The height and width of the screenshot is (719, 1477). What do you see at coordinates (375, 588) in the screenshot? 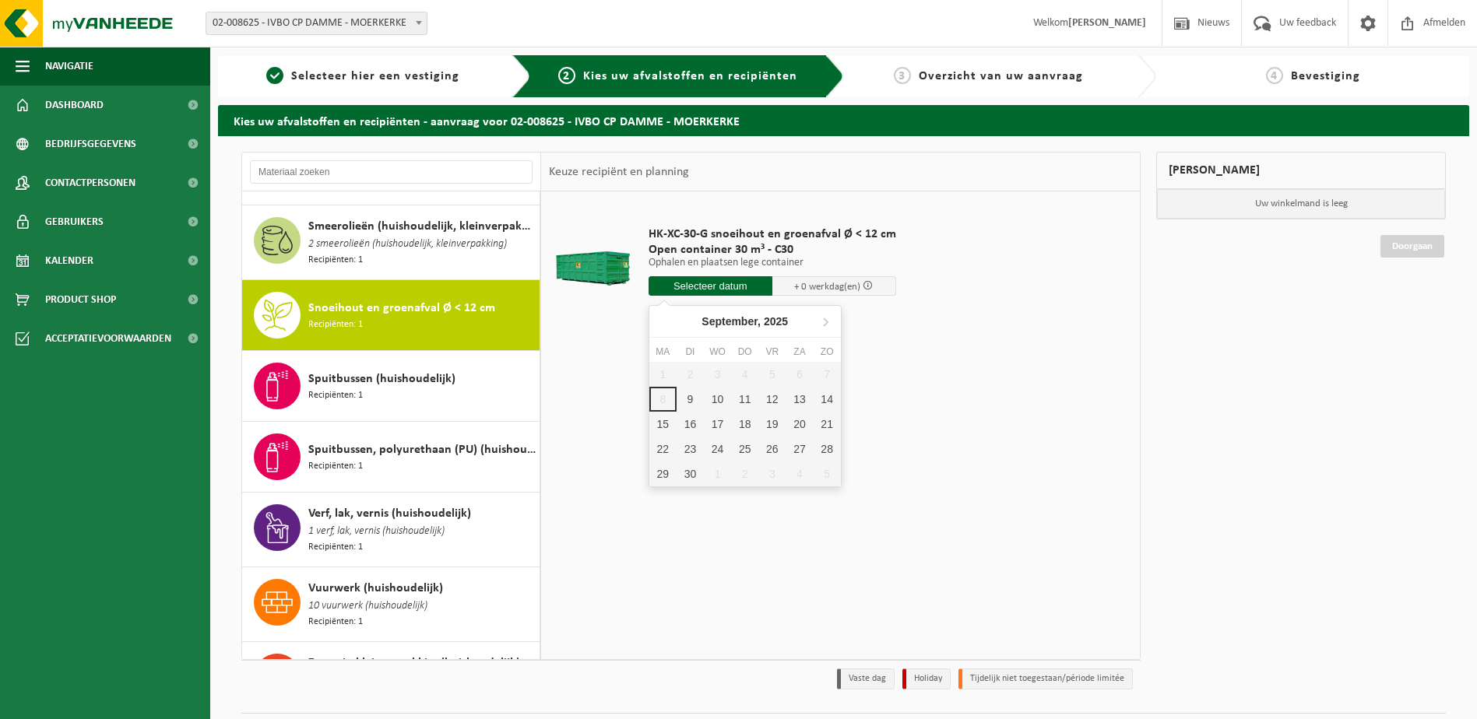
I see `span: Vuurwerk (huishoudelijk)` at bounding box center [375, 588].